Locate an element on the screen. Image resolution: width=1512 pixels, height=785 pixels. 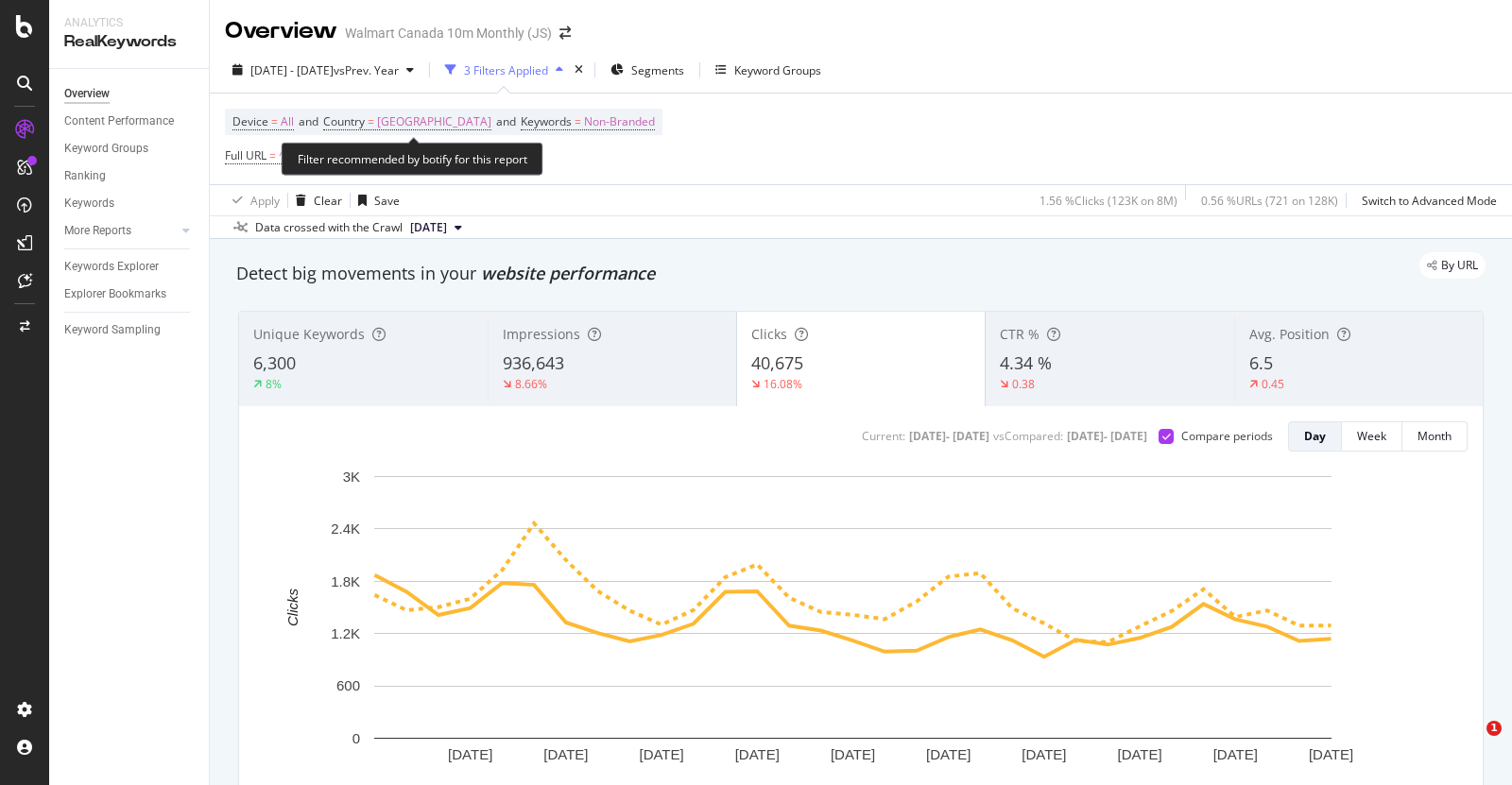
a: Content Performance is located at coordinates (129, 121).